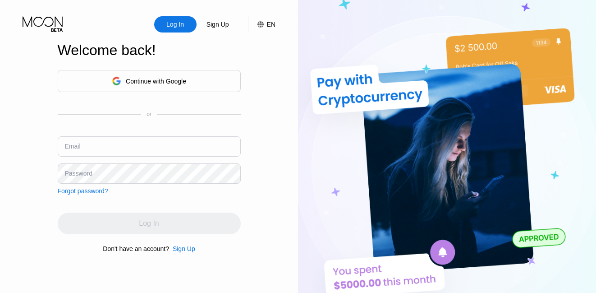  I want to click on div: Log In, so click(175, 24).